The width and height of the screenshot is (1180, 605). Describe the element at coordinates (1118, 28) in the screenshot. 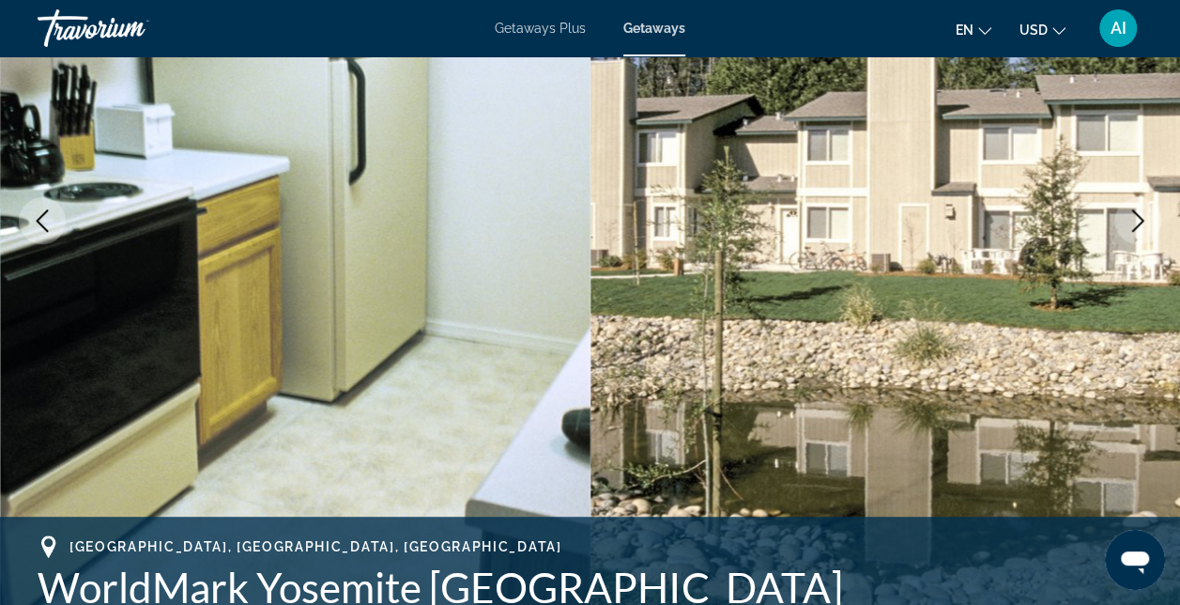

I see `span: AI` at that location.